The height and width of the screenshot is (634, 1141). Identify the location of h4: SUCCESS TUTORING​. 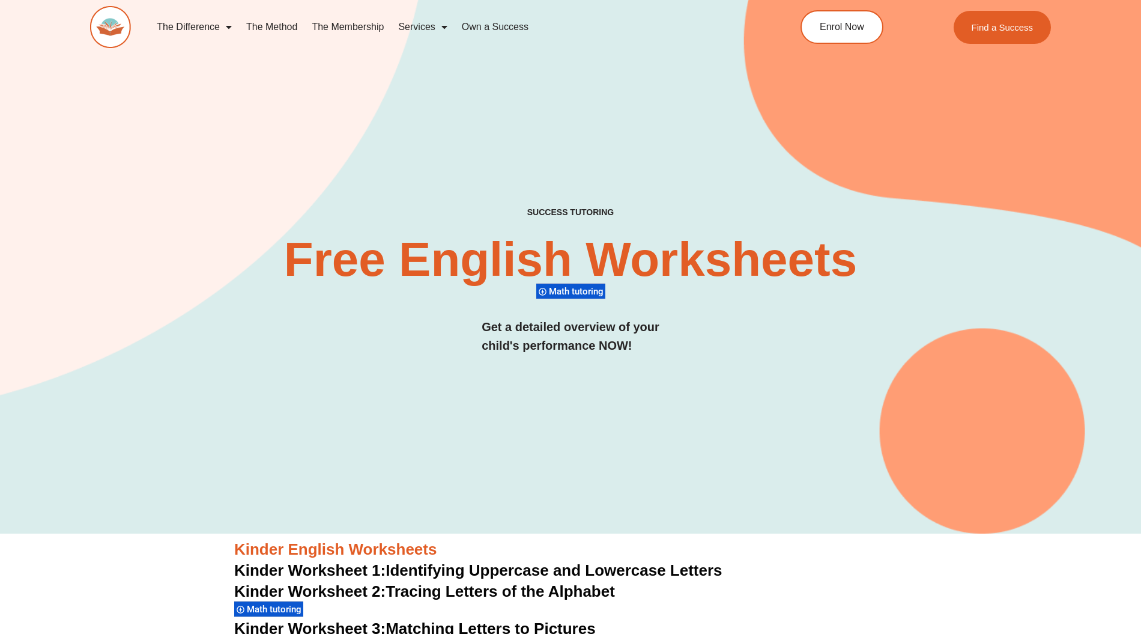
(571, 212).